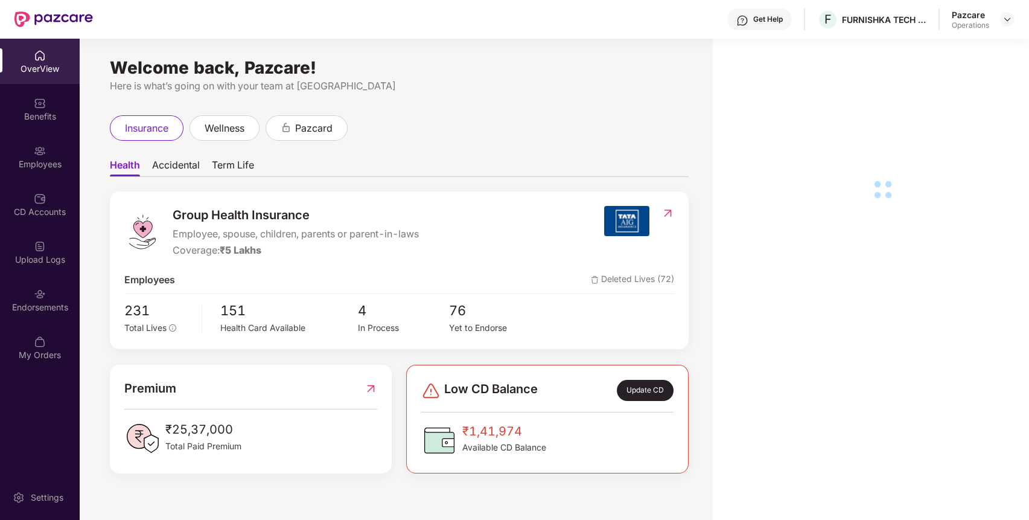 The image size is (1029, 520). Describe the element at coordinates (495, 310) in the screenshot. I see `span: 76` at that location.